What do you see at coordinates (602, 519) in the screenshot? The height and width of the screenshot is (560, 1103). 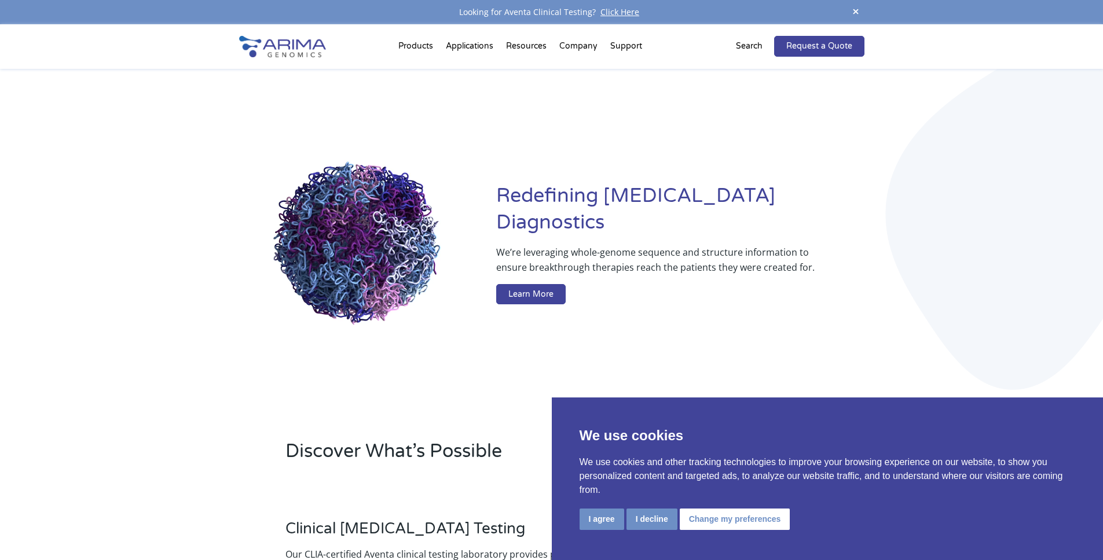 I see `button: I agree` at bounding box center [602, 519].